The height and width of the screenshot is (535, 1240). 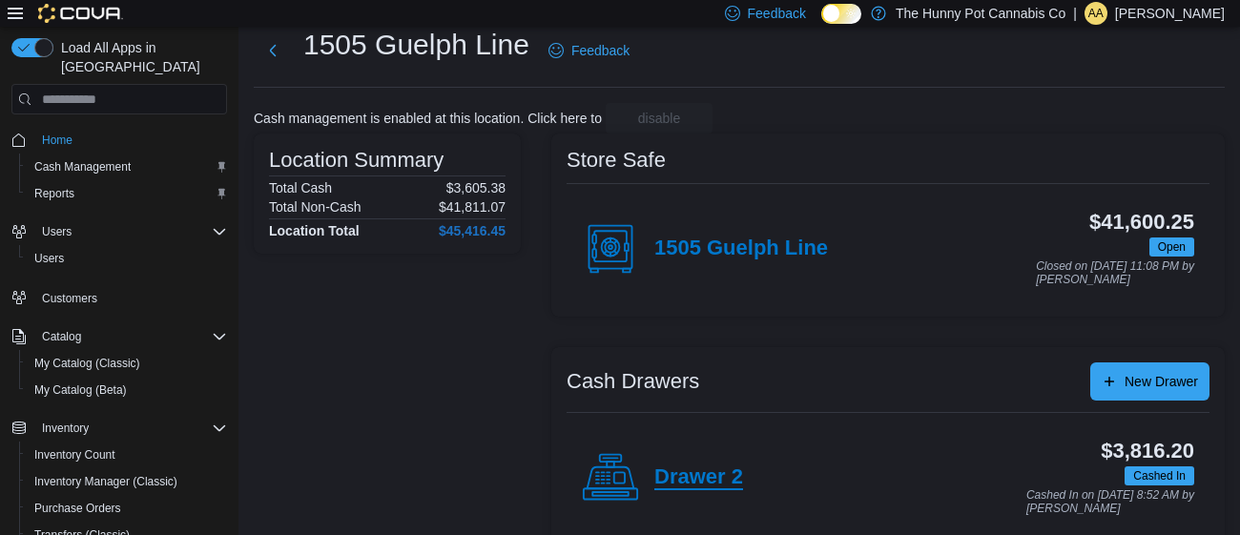 What do you see at coordinates (1096, 13) in the screenshot?
I see `div: Andrew Appleton` at bounding box center [1096, 13].